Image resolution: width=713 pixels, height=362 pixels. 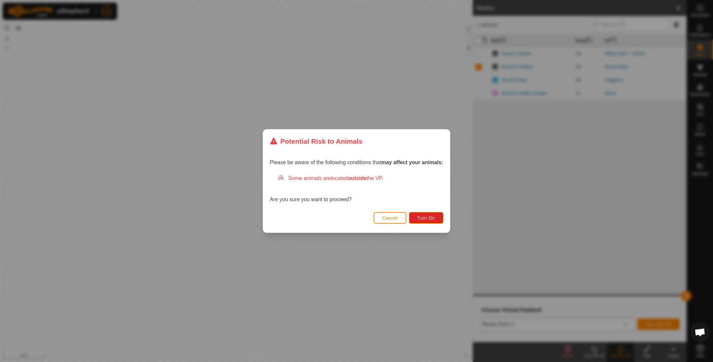 What do you see at coordinates (426, 218) in the screenshot?
I see `span: Turn On` at bounding box center [426, 218].